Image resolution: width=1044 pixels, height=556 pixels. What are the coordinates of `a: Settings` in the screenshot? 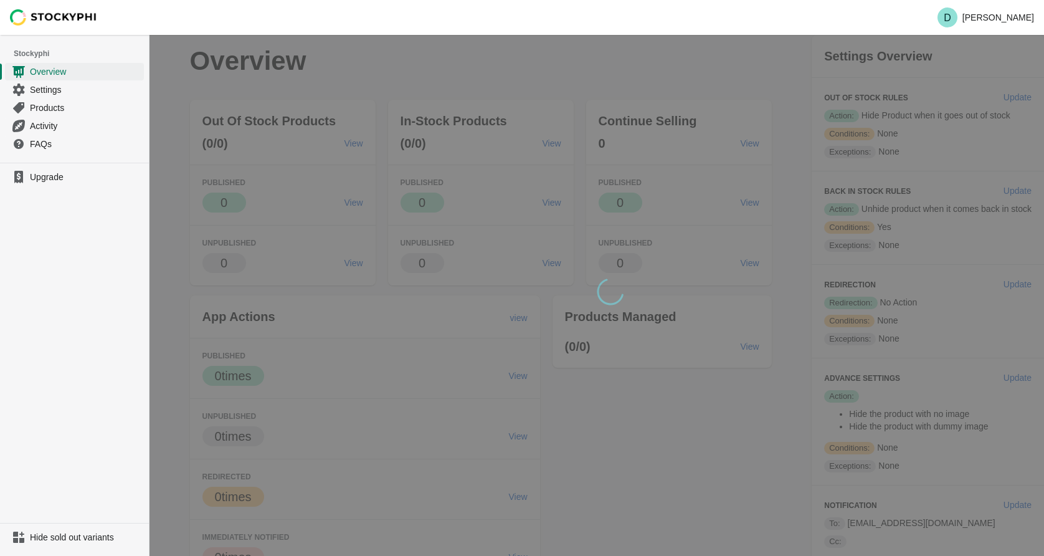 It's located at (74, 89).